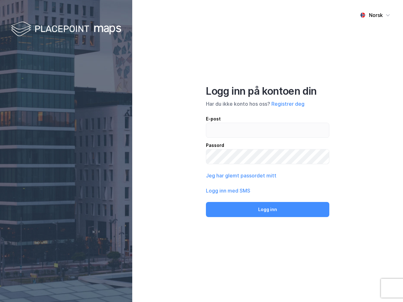 The image size is (403, 302). Describe the element at coordinates (66, 29) in the screenshot. I see `img: logo-white.f07954bde2210d2a523dddb988cd2aa7.svg` at that location.